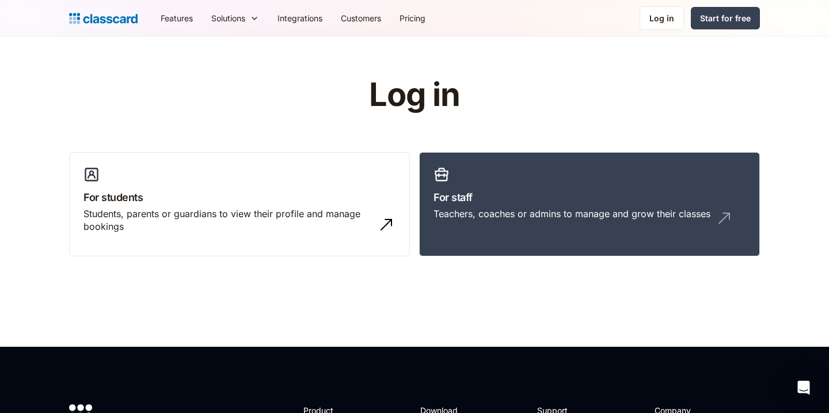 Image resolution: width=829 pixels, height=413 pixels. Describe the element at coordinates (725, 18) in the screenshot. I see `a: Start for free` at that location.